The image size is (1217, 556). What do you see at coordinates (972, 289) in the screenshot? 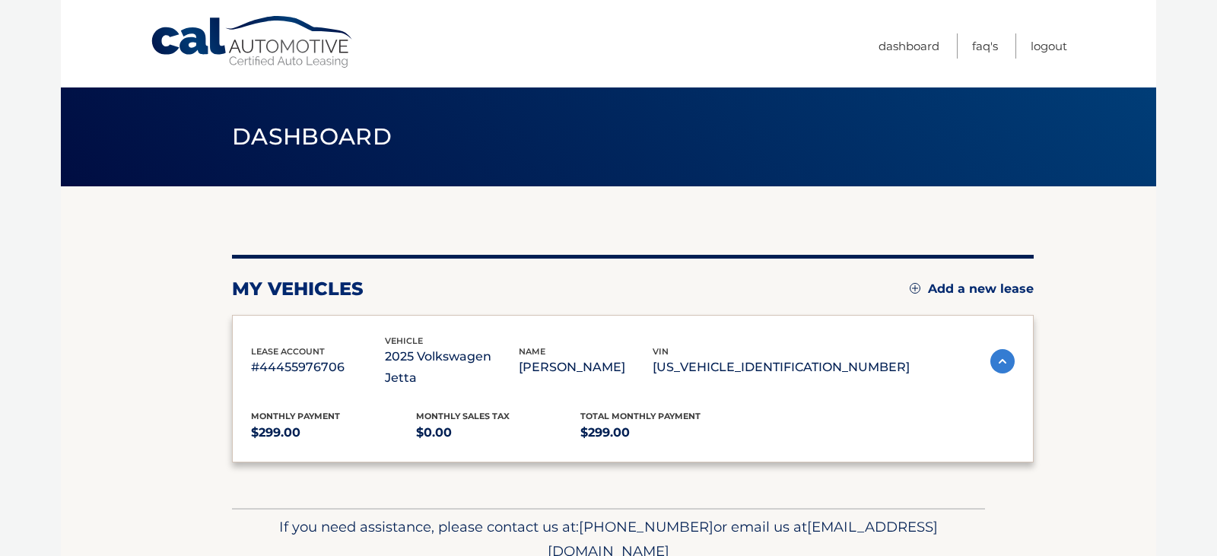
I see `a: Add a new lease` at bounding box center [972, 289].